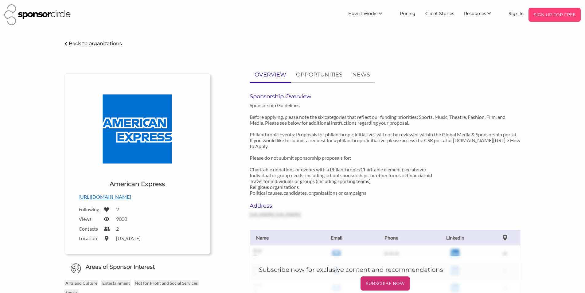 The height and width of the screenshot is (293, 585). Describe the element at coordinates (137, 267) in the screenshot. I see `h6: Areas of Sponsor Interest` at that location.